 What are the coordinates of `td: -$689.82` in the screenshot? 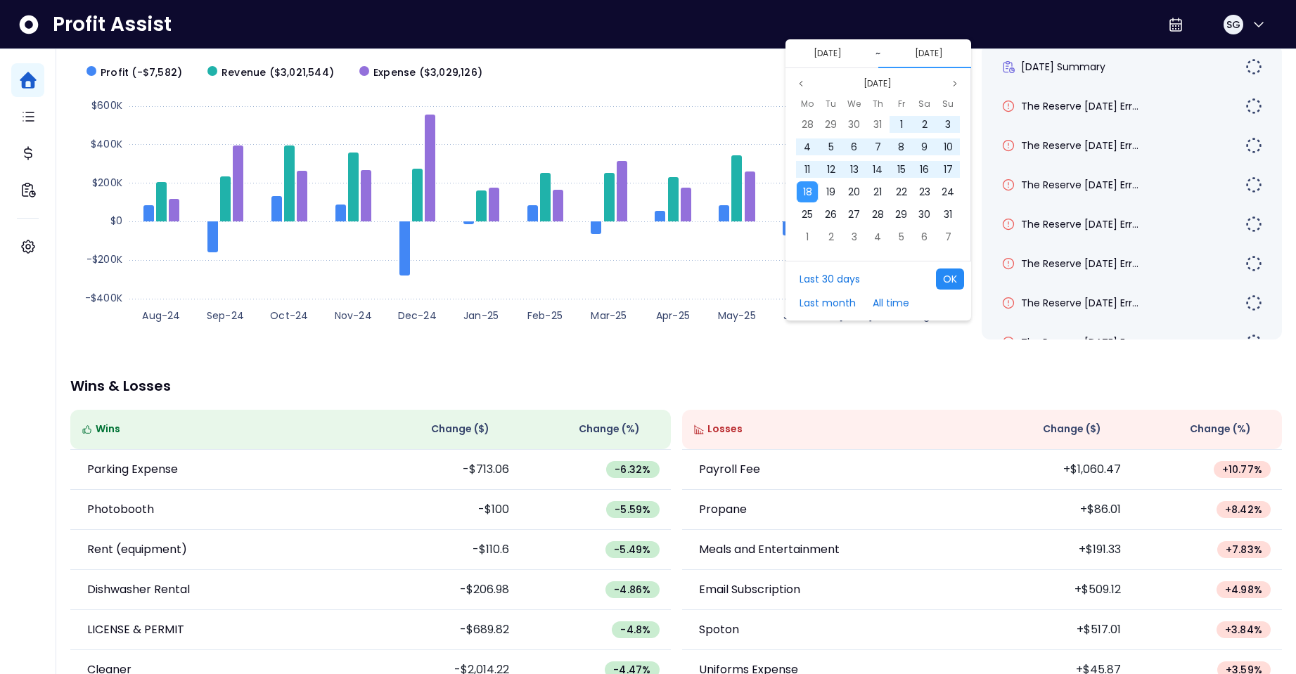 It's located at (445, 630).